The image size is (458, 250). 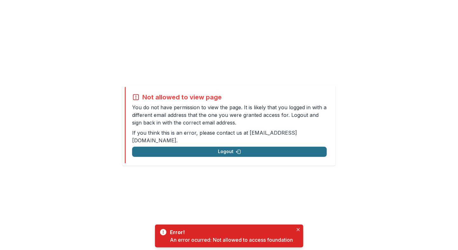 What do you see at coordinates (230, 232) in the screenshot?
I see `div: Error!` at bounding box center [230, 232].